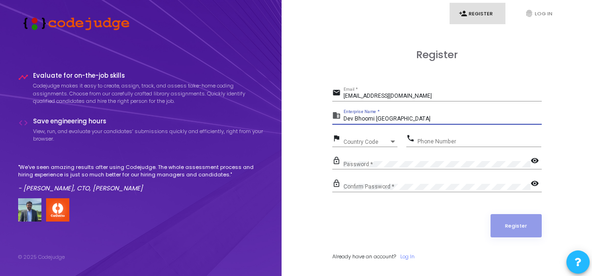 Image resolution: width=592 pixels, height=276 pixels. What do you see at coordinates (141, 171) in the screenshot?
I see `p: "We've seen amazing results after using Codejudge. The whole assessment process and hiring experi...` at bounding box center [141, 171].